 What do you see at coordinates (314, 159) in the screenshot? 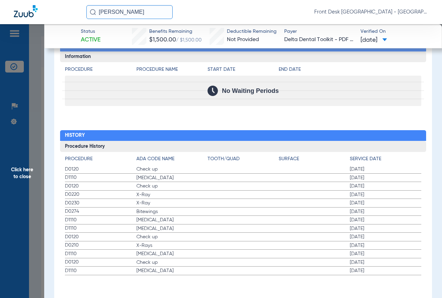
I see `h4: Surface` at bounding box center [314, 159].